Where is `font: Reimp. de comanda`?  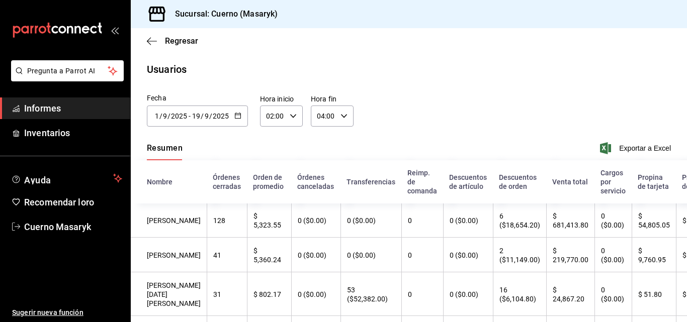
font: Reimp. de comanda is located at coordinates (422, 182).